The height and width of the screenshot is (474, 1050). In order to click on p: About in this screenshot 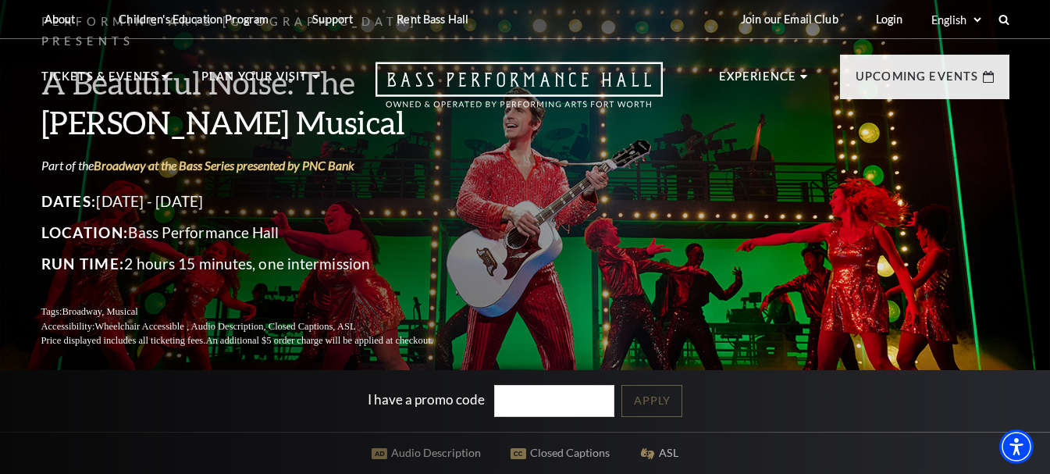, I will do `click(60, 19)`.